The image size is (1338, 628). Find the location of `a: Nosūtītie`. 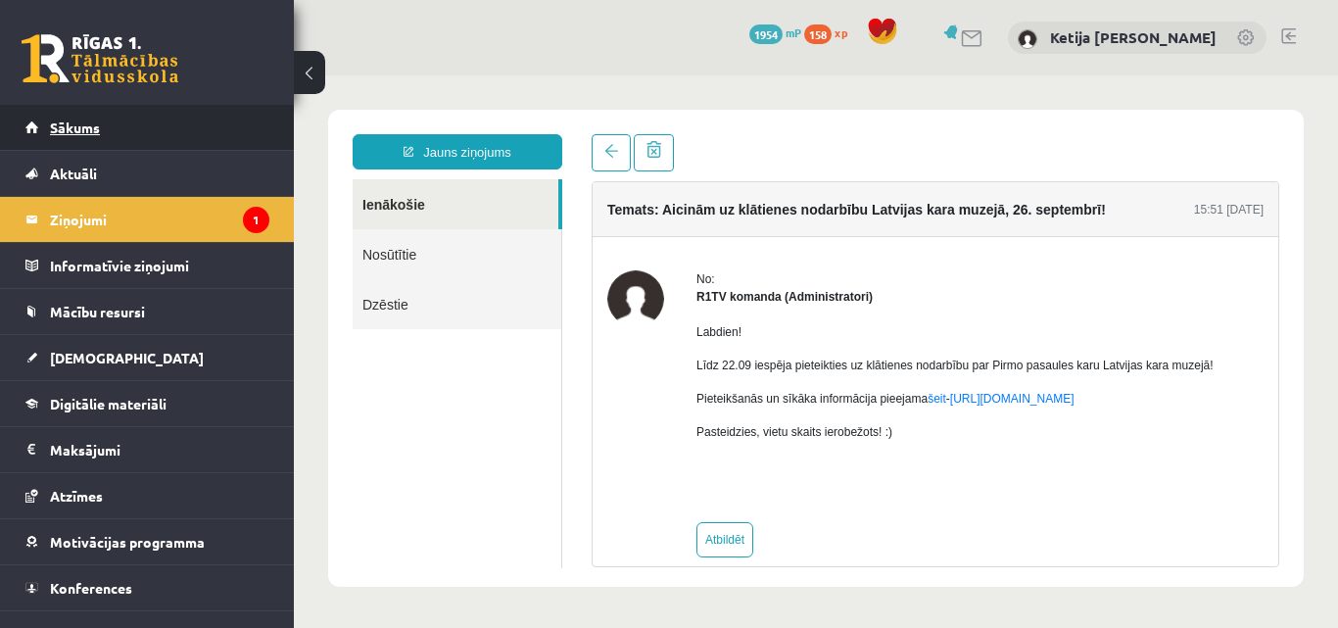

a: Nosūtītie is located at coordinates (163, 178).